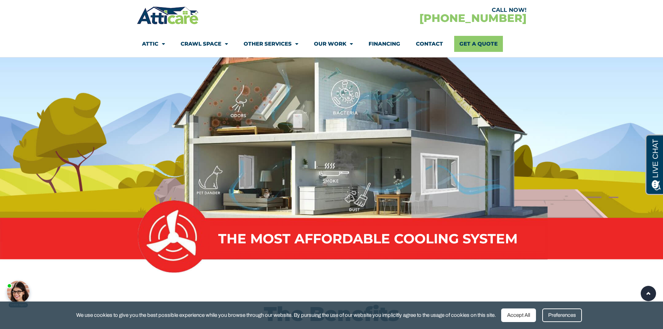 This screenshot has height=329, width=663. What do you see at coordinates (286, 315) in the screenshot?
I see `span: We use cookies to give you the best possible experience while you browse through our website. By ...` at bounding box center [286, 315].